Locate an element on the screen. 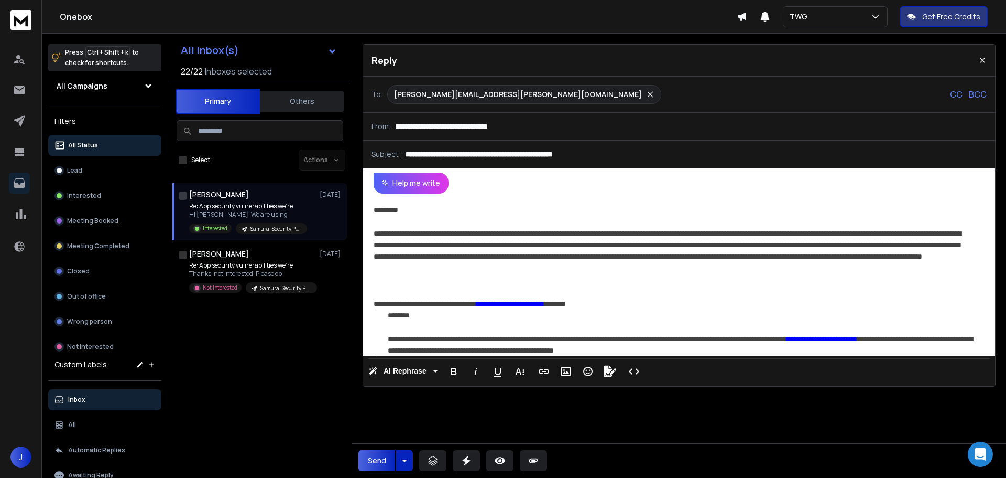 Image resolution: width=1006 pixels, height=478 pixels. button: Wrong person is located at coordinates (105, 321).